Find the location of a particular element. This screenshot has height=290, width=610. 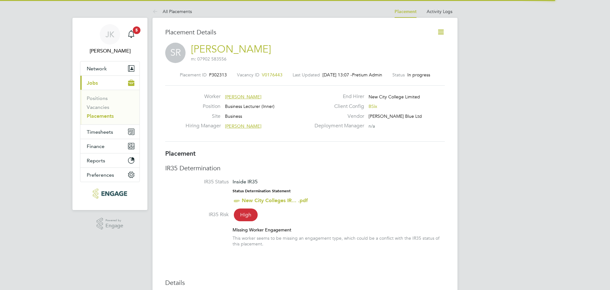

span: New City College Limited is located at coordinates (394, 97).